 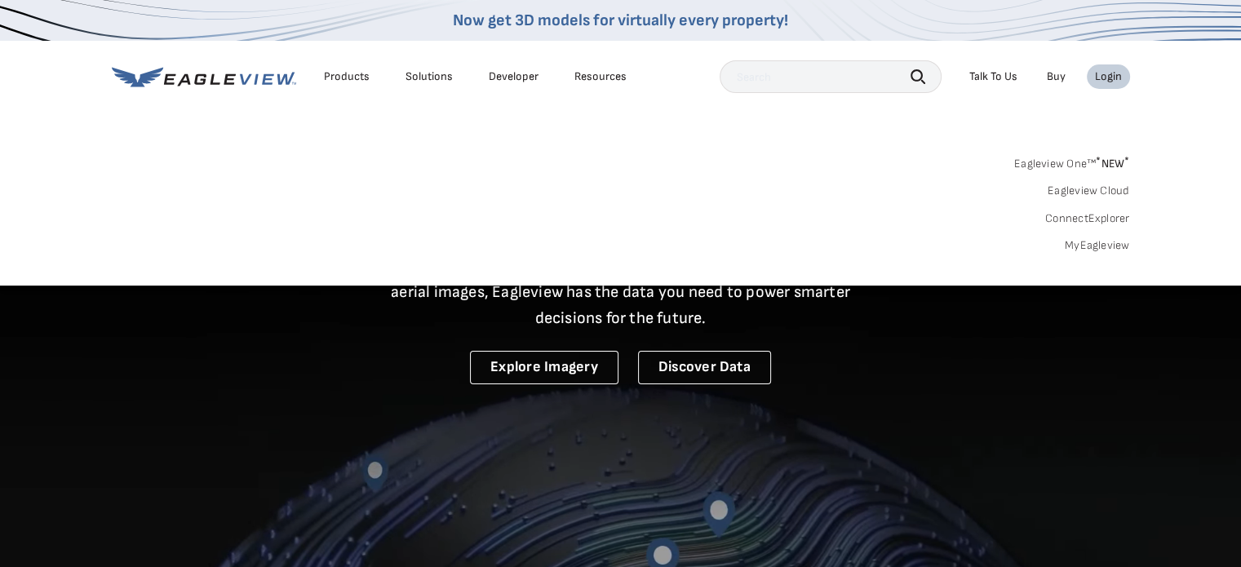 I want to click on div: Products, so click(x=347, y=77).